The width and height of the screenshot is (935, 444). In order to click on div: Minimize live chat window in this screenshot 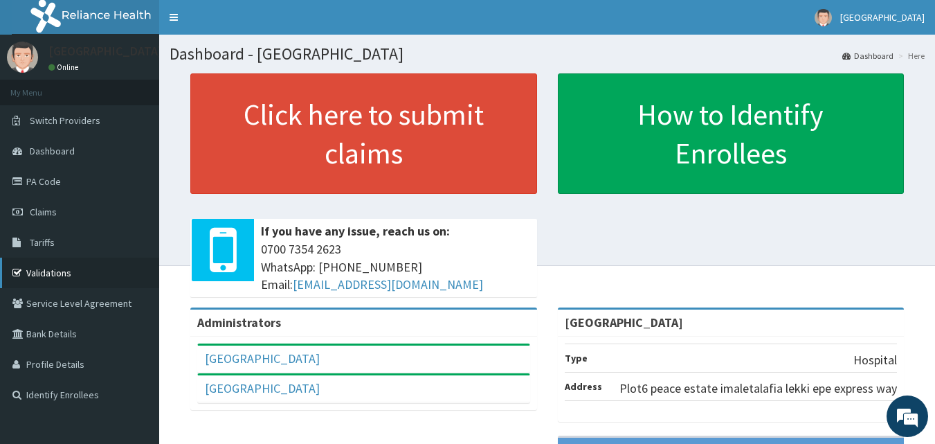, I will do `click(244, 24)`.